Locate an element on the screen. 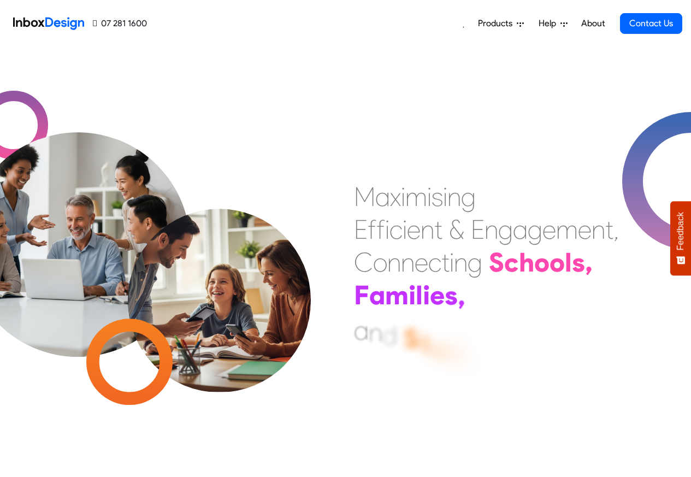  div: Maximising Efficient & Engagement, Connecting Schools, Families, and Students. is located at coordinates (486, 262).